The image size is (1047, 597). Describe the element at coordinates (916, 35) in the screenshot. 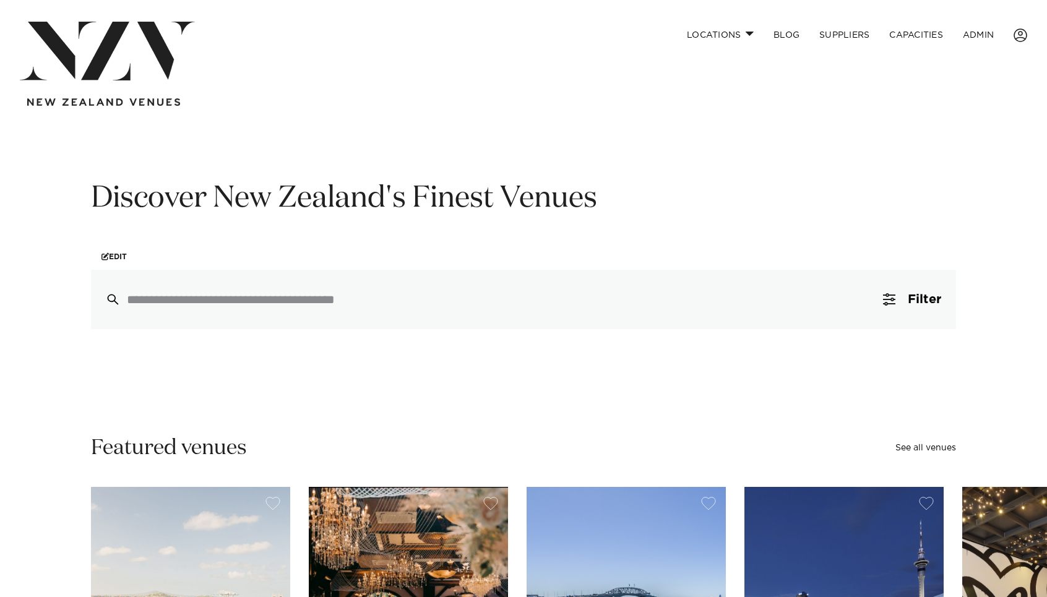

I see `a: Capacities` at that location.